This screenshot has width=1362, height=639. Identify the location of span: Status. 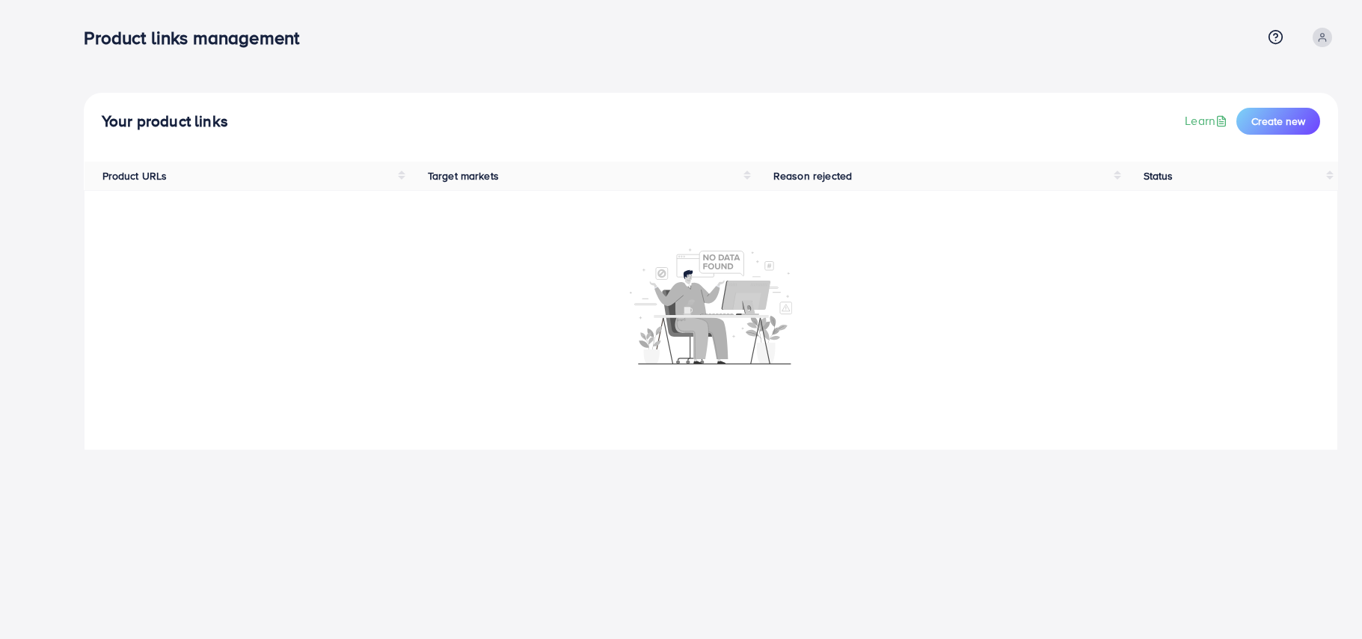
(1159, 176).